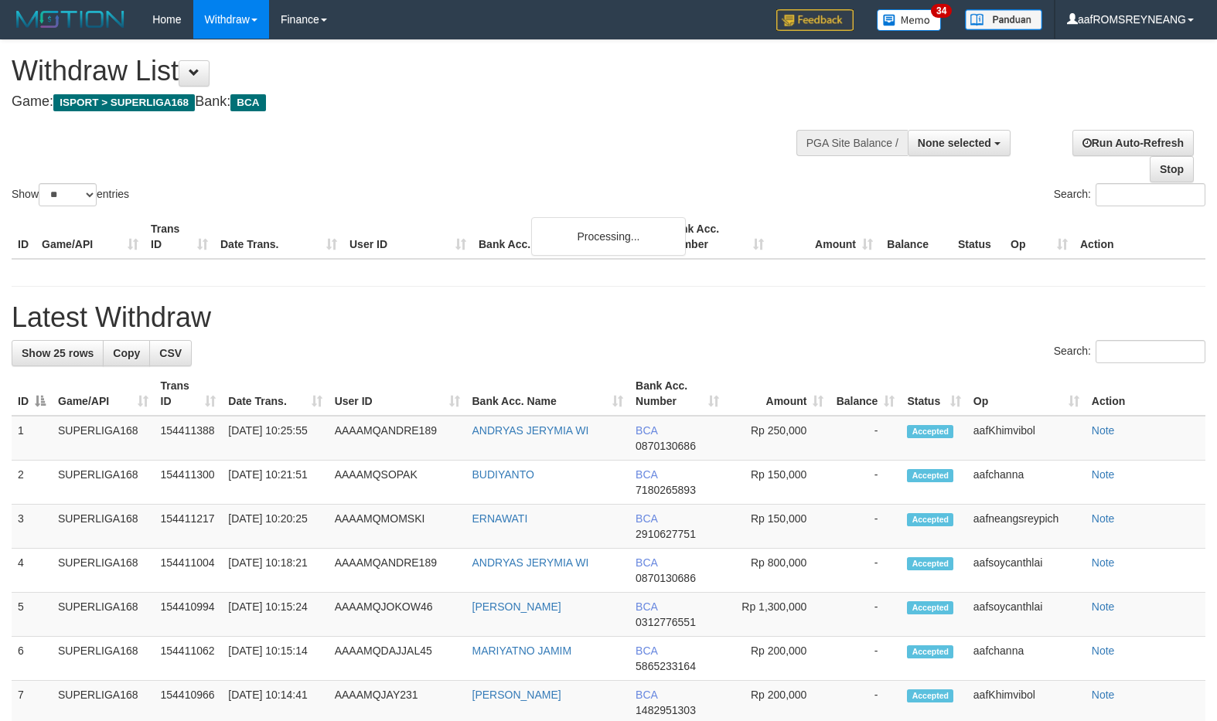 This screenshot has height=721, width=1217. What do you see at coordinates (666, 490) in the screenshot?
I see `span: Copy 7180265893 to clipboard` at bounding box center [666, 490].